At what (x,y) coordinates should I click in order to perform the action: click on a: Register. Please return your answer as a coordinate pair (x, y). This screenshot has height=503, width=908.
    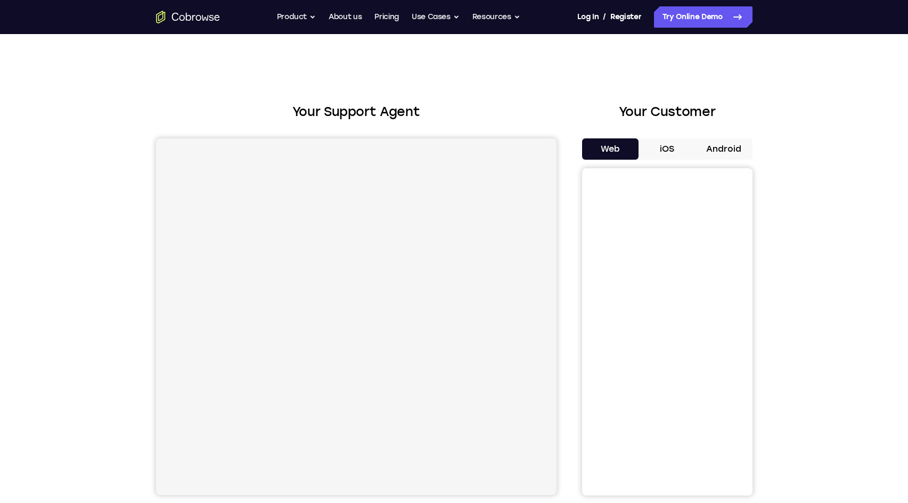
    Looking at the image, I should click on (625, 17).